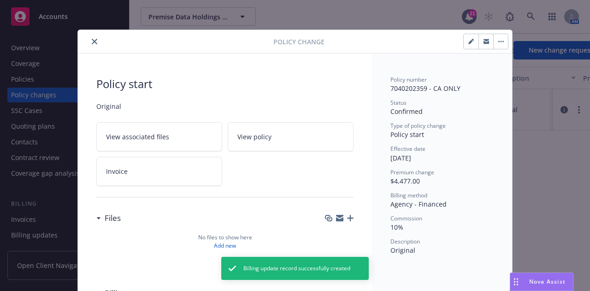  I want to click on span: Premium change, so click(412, 172).